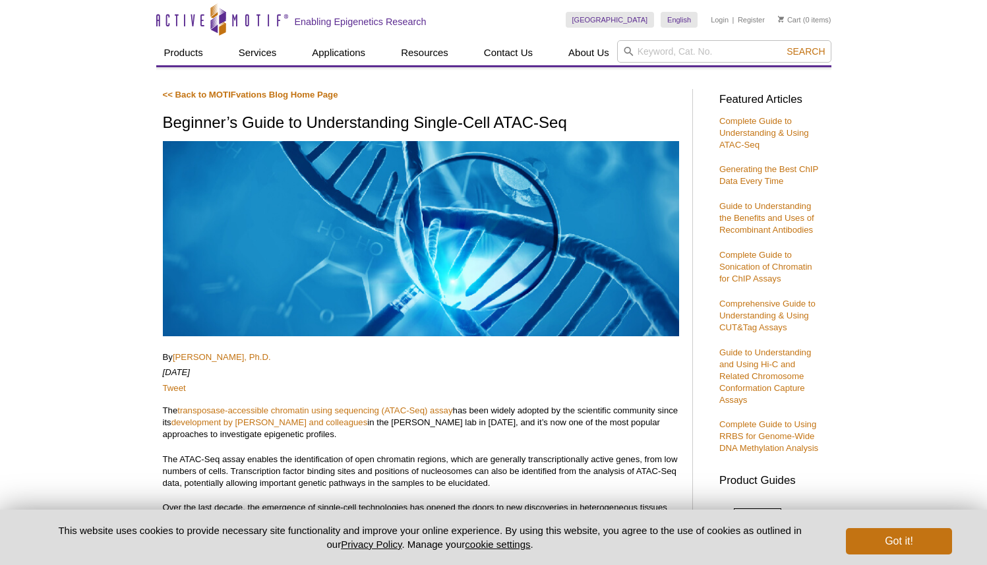  I want to click on a: Products, so click(183, 53).